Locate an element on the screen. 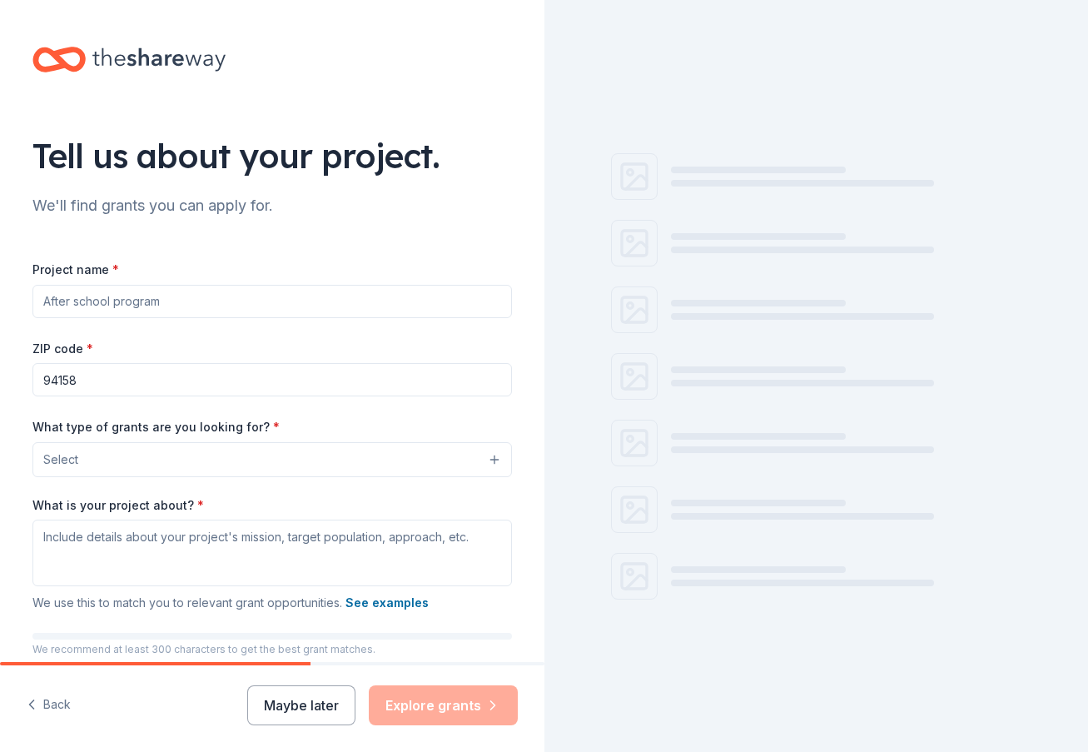  span: Select is located at coordinates (61, 460).